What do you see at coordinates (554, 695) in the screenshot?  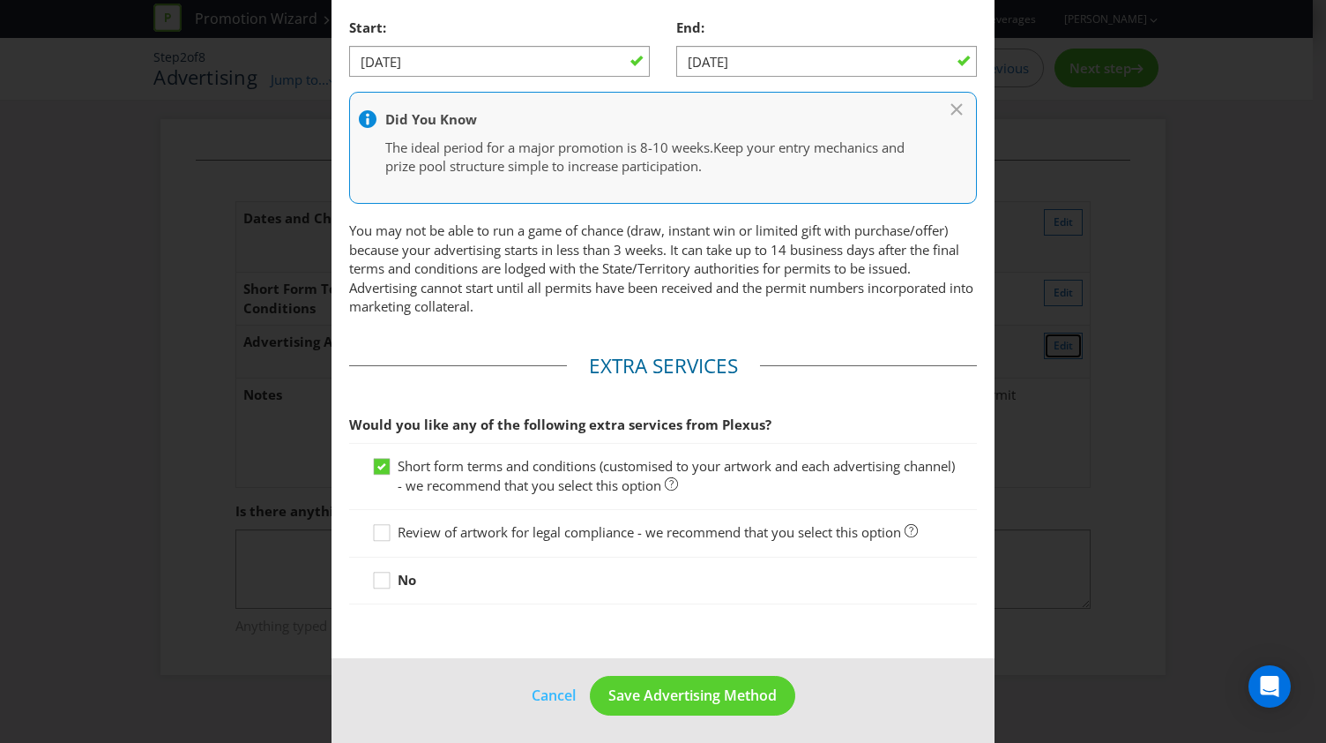 I see `a: Cancel` at bounding box center [554, 695].